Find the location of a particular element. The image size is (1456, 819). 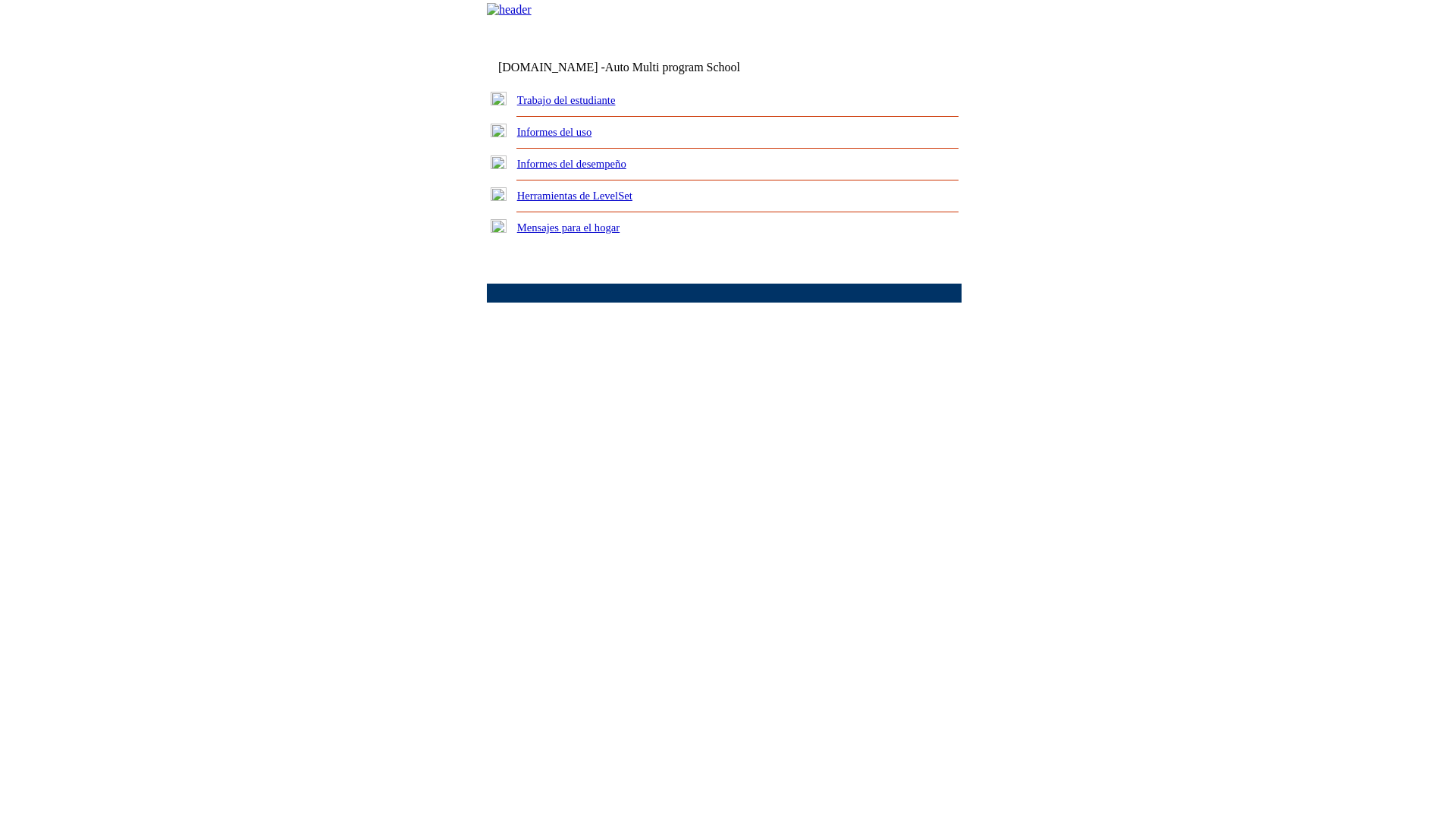

a: Informes del uso is located at coordinates (555, 132).